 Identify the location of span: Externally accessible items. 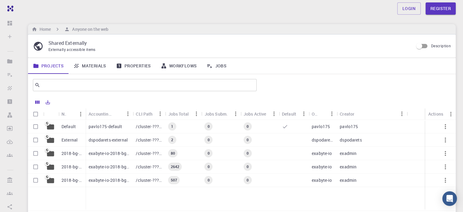
(72, 49).